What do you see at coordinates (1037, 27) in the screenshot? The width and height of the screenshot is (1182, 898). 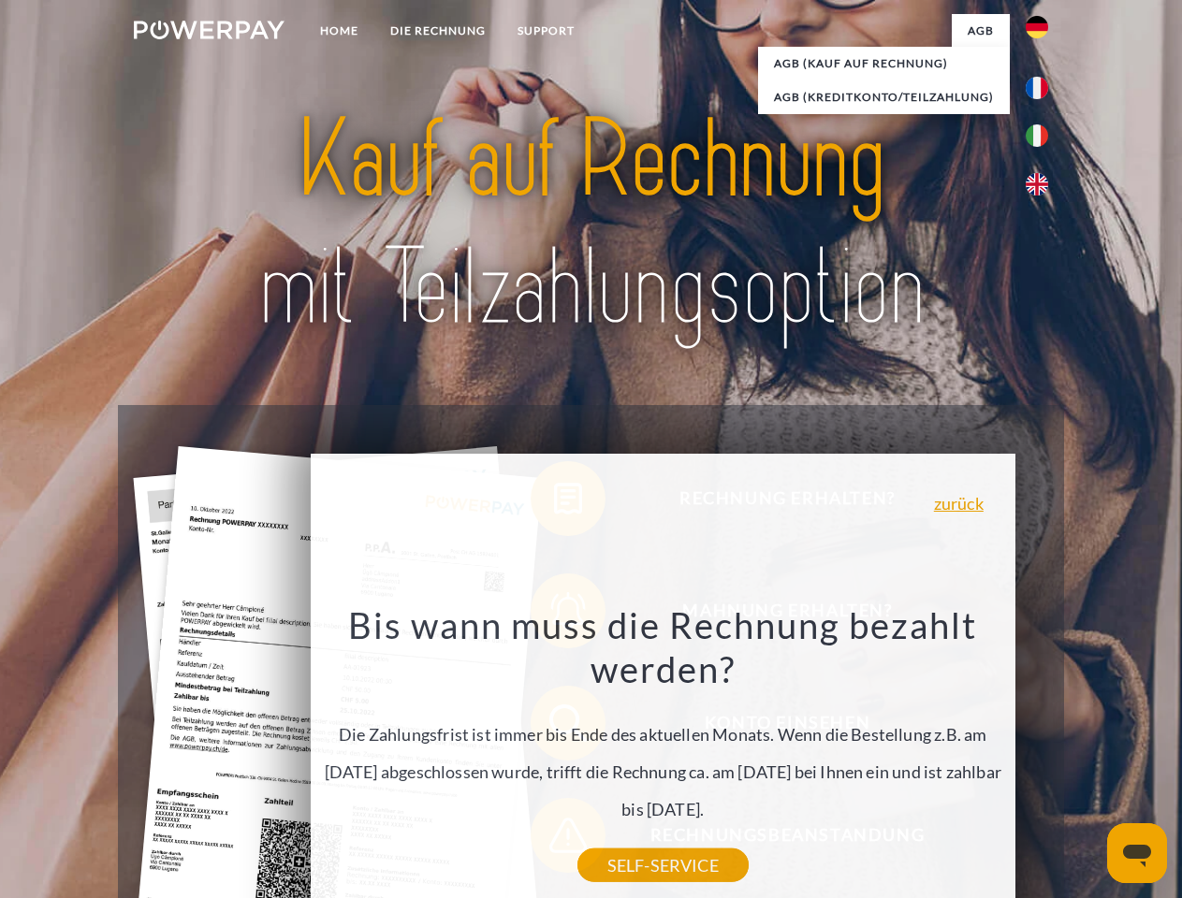 I see `img: de` at bounding box center [1037, 27].